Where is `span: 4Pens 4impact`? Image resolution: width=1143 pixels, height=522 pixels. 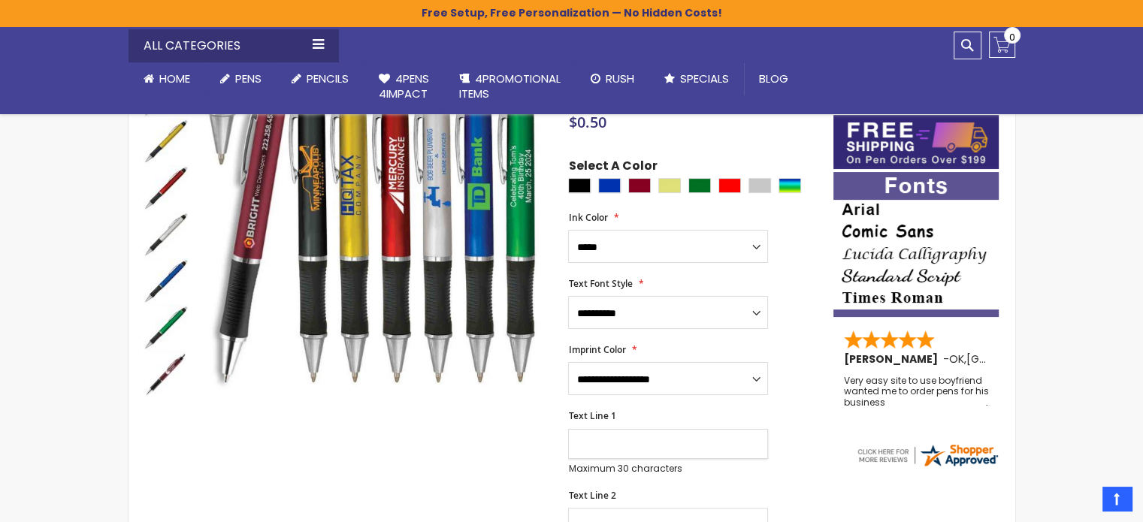
span: 4Pens 4impact is located at coordinates (404, 86).